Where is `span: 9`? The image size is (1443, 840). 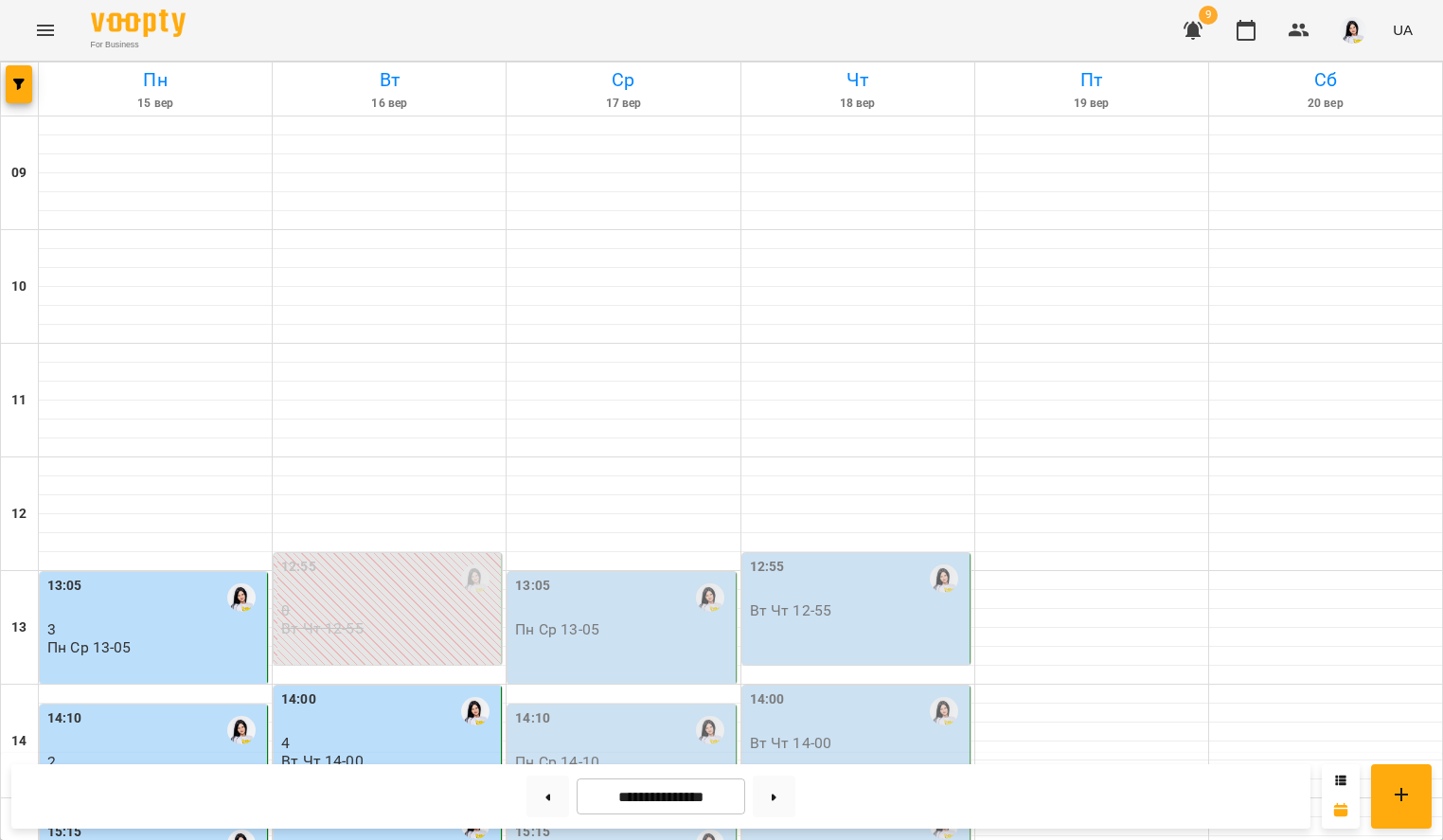
span: 9 is located at coordinates (1209, 15).